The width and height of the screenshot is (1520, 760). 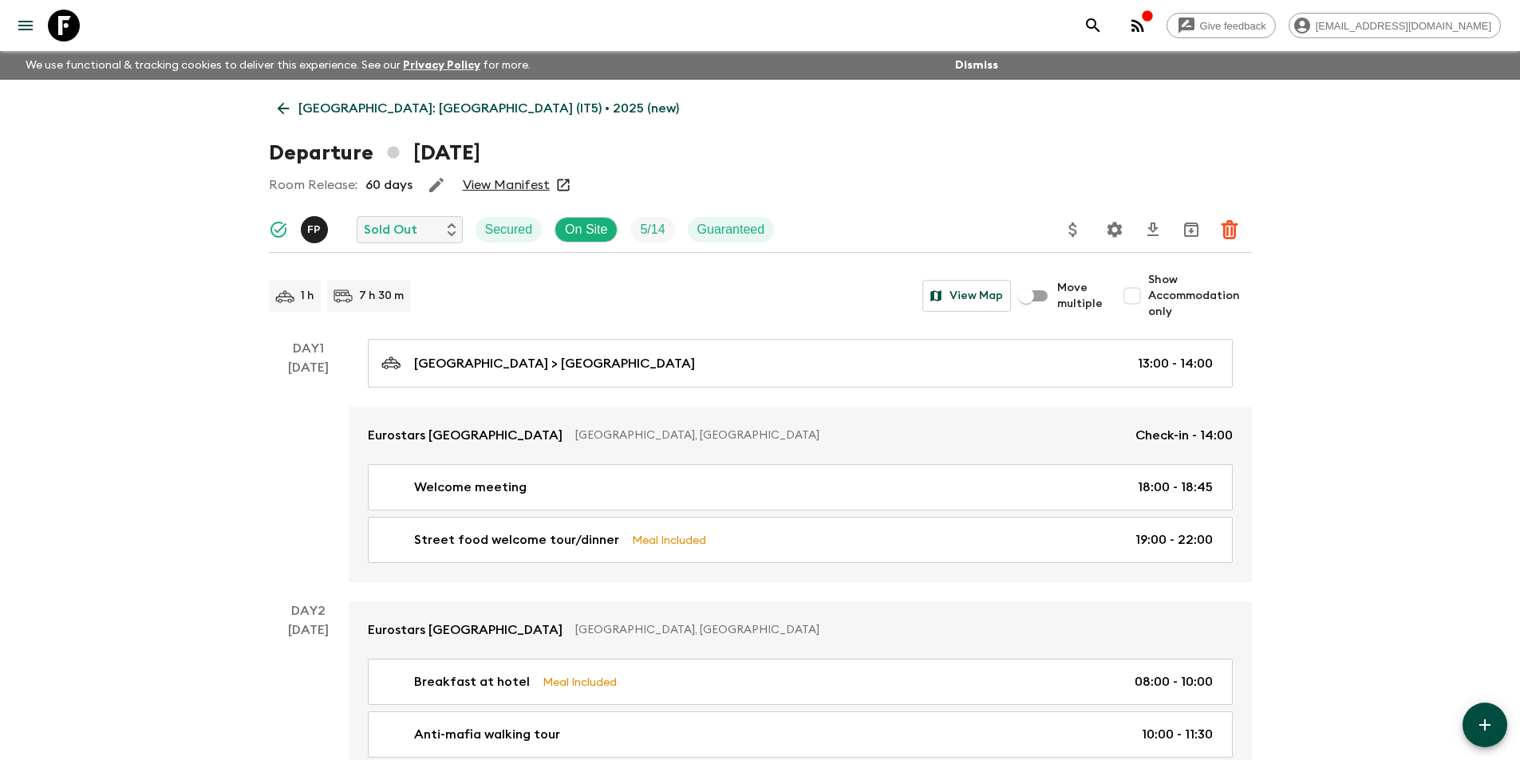 I want to click on svg: Synced Successfully, so click(x=278, y=230).